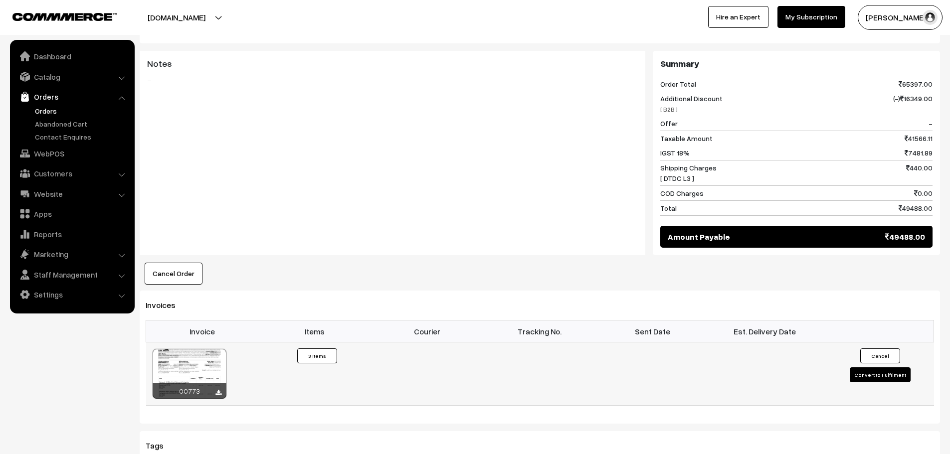 The image size is (950, 454). Describe the element at coordinates (915, 84) in the screenshot. I see `span: 65397.00` at that location.